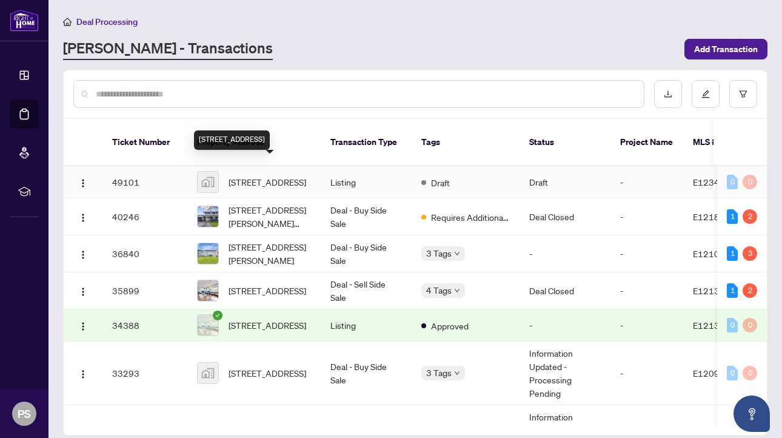 The width and height of the screenshot is (782, 438). What do you see at coordinates (668, 94) in the screenshot?
I see `span: download` at bounding box center [668, 94].